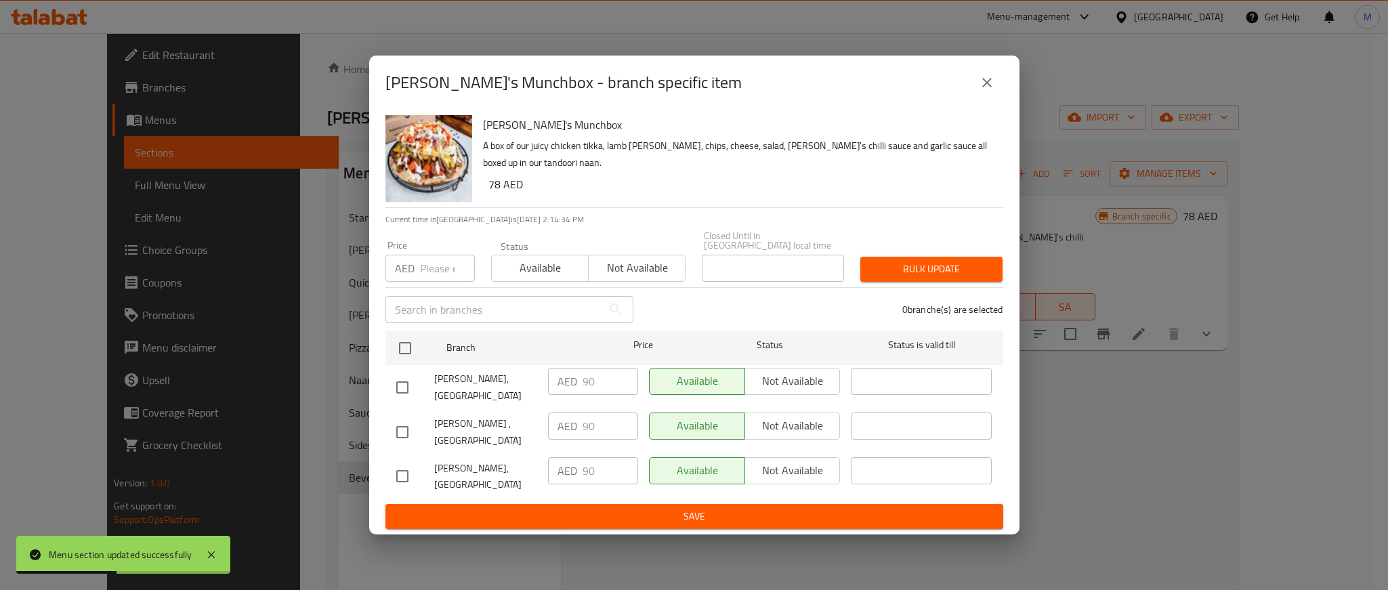  What do you see at coordinates (931, 269) in the screenshot?
I see `button: Bulk update` at bounding box center [931, 269].